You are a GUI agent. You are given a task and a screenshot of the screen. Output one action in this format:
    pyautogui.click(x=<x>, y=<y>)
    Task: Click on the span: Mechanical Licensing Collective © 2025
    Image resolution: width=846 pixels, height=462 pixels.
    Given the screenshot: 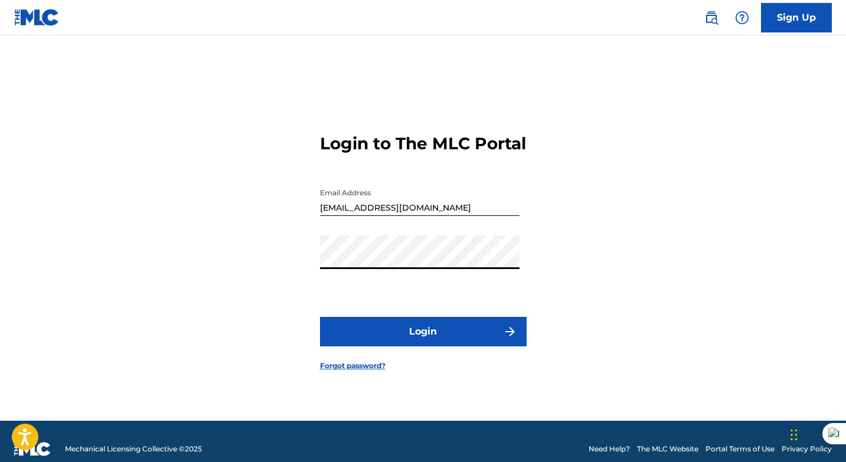 What is the action you would take?
    pyautogui.click(x=133, y=449)
    